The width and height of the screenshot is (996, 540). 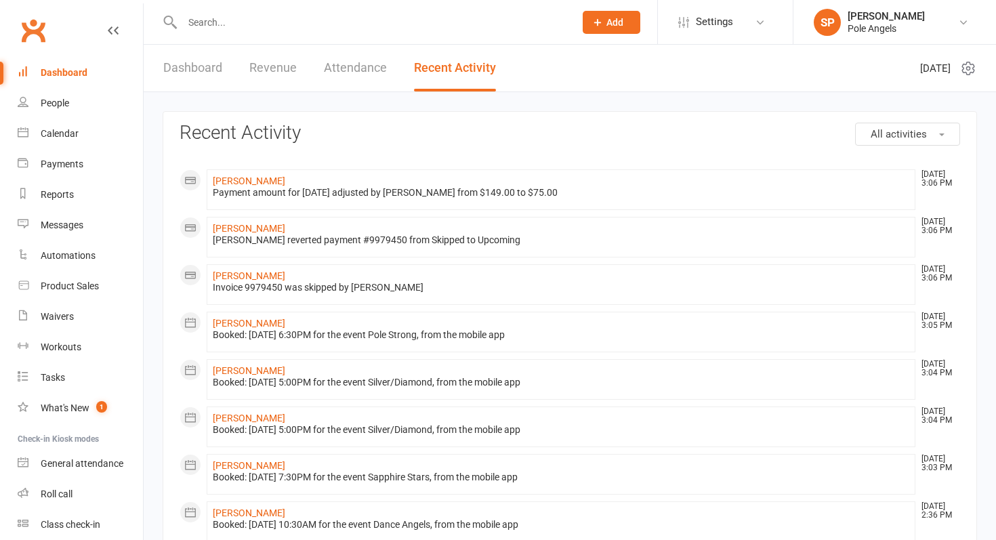 What do you see at coordinates (80, 225) in the screenshot?
I see `a: Messages` at bounding box center [80, 225].